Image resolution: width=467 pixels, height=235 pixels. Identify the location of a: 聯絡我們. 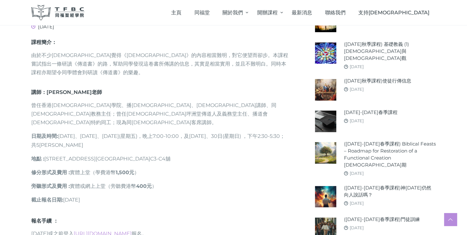
(335, 12).